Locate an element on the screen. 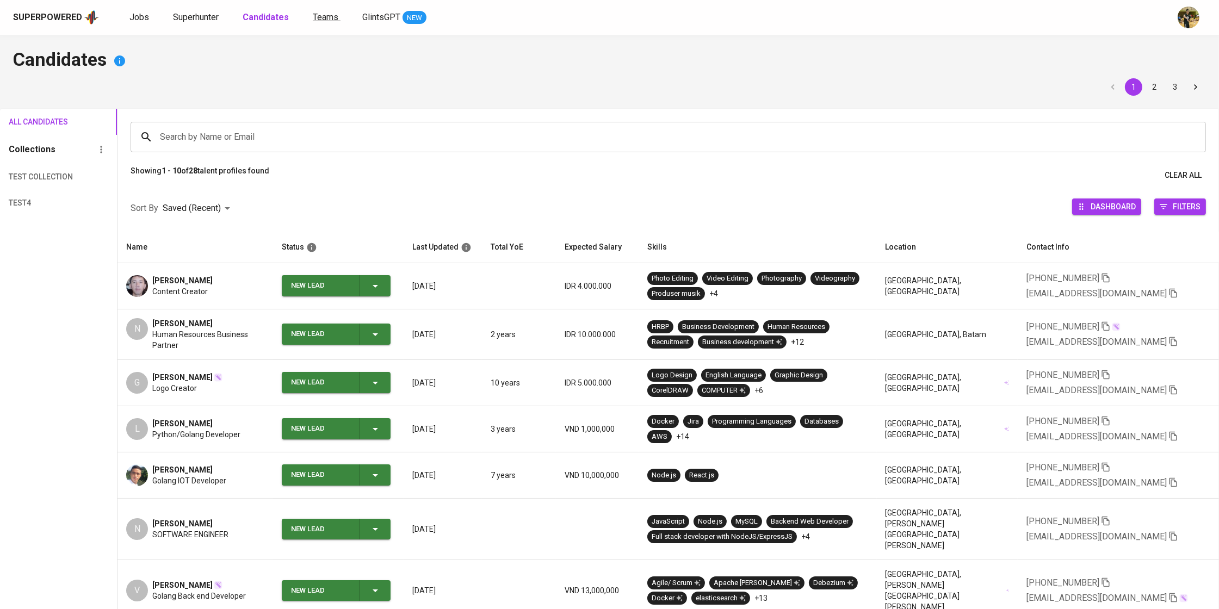  div: Recruitment is located at coordinates (670, 342).